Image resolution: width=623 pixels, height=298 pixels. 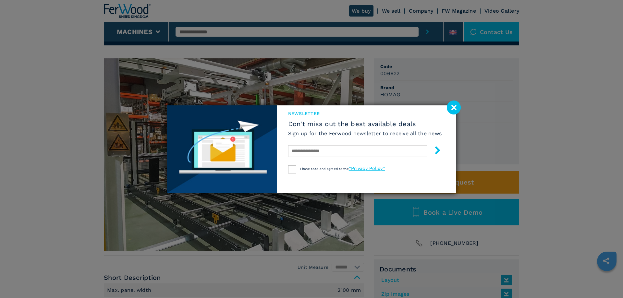 I want to click on h6: Sign up for the Ferwood newsletter to receive all the news, so click(x=365, y=133).